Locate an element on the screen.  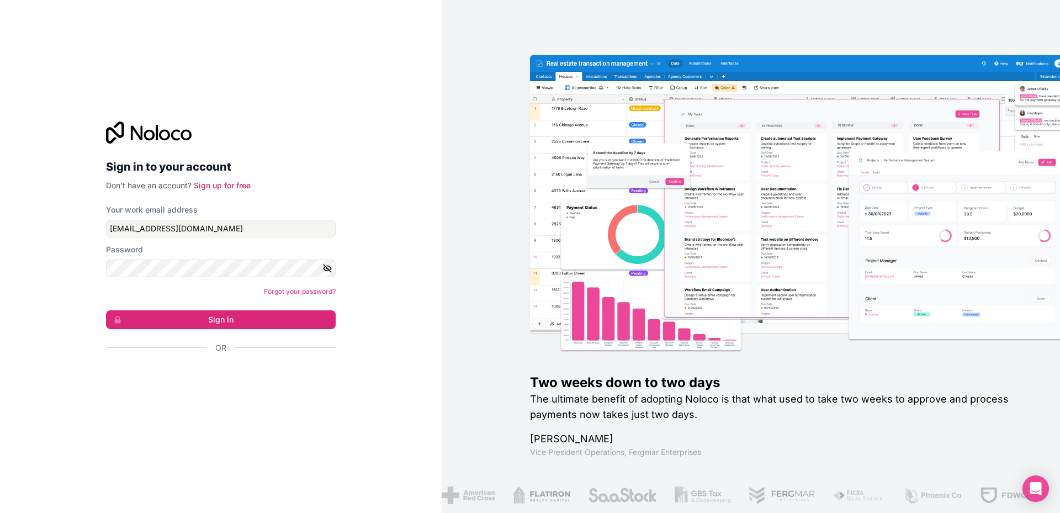
img: /assets/flatiron-C8eUkumj.png is located at coordinates (542, 495).